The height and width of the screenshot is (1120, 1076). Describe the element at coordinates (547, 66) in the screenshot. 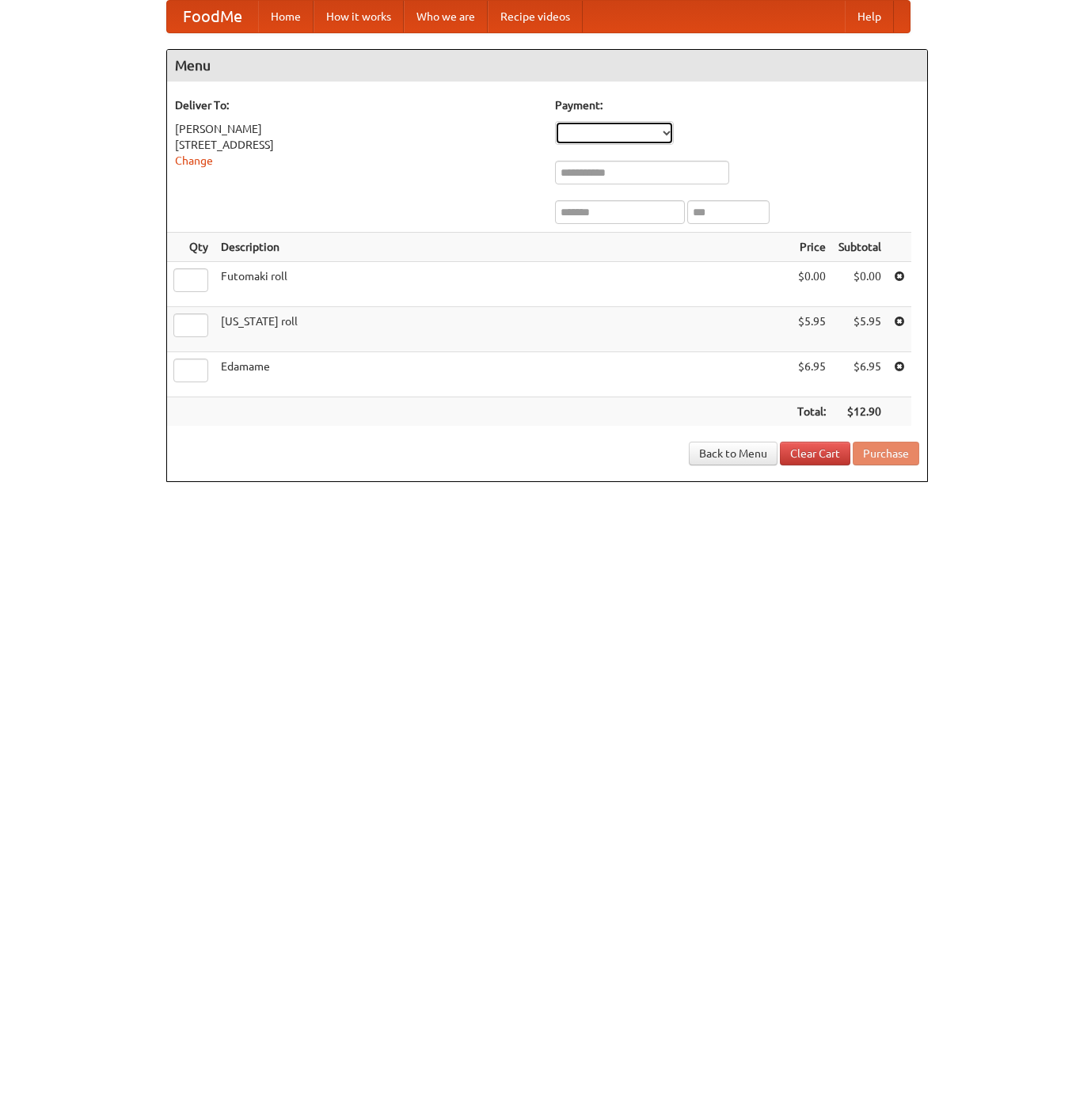

I see `h4: Menu` at that location.